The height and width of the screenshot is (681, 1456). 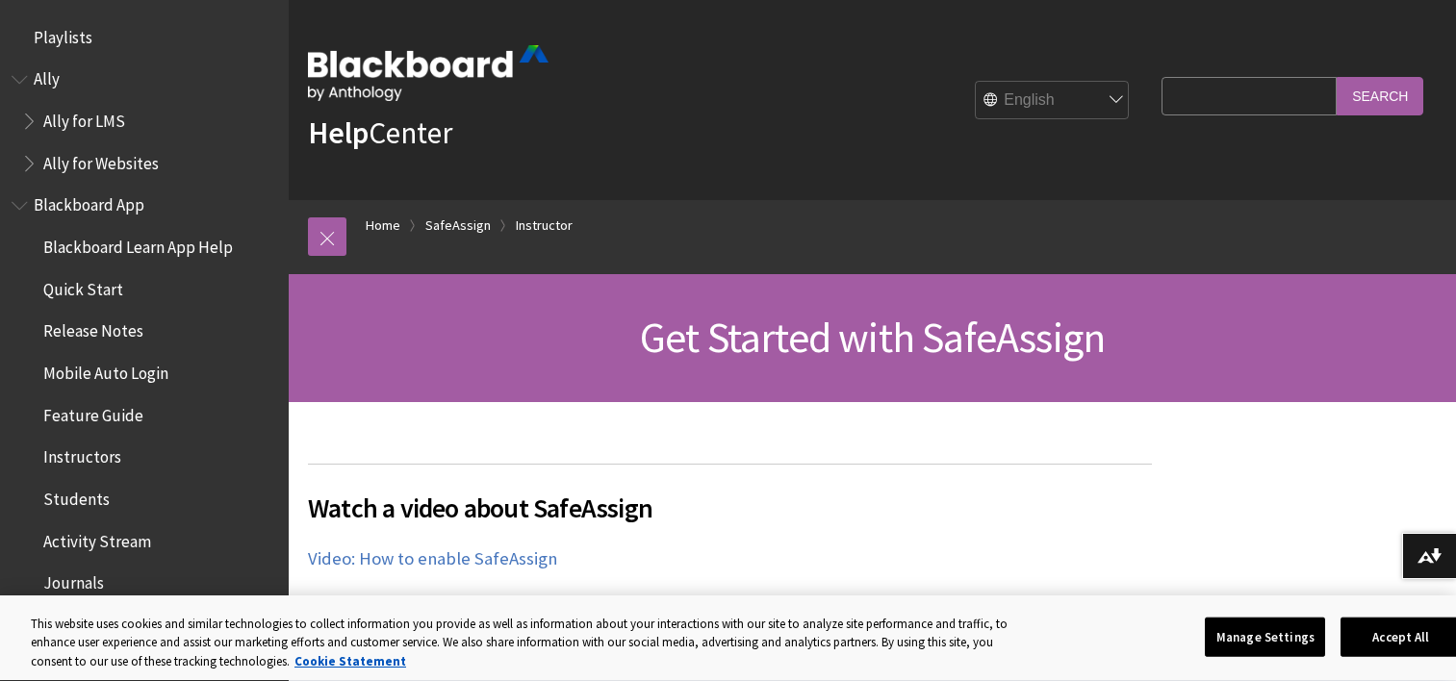 What do you see at coordinates (380, 133) in the screenshot?
I see `a: HelpCenter` at bounding box center [380, 133].